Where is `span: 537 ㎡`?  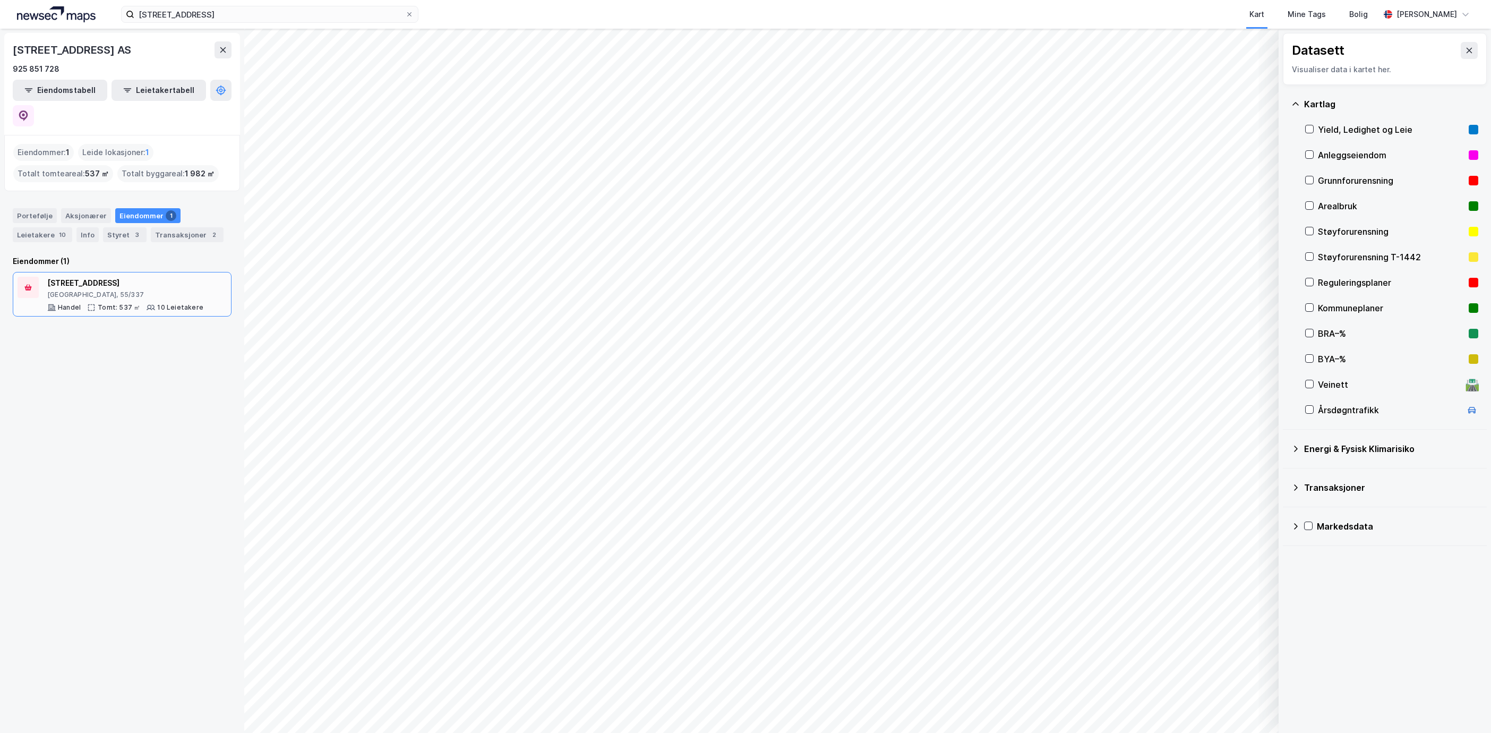 span: 537 ㎡ is located at coordinates (97, 174).